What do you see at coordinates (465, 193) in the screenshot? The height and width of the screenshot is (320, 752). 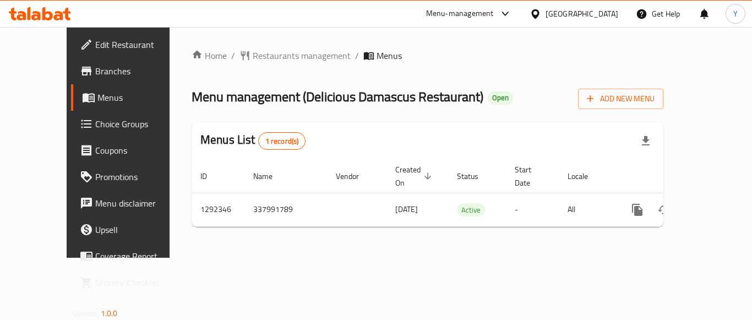 I see `table: enhanced table` at bounding box center [465, 193].